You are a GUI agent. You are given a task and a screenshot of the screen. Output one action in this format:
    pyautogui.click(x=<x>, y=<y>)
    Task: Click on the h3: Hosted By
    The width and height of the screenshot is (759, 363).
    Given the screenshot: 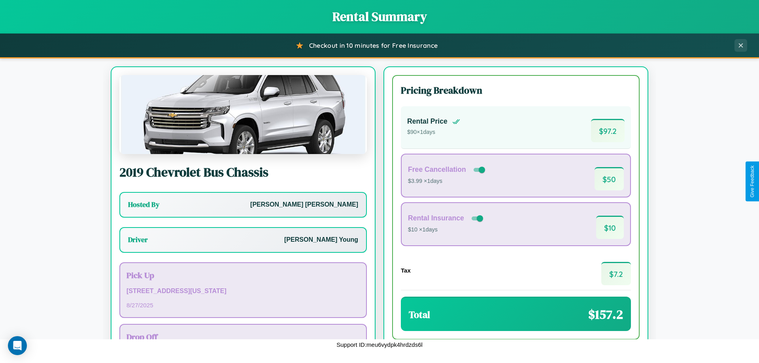 What is the action you would take?
    pyautogui.click(x=144, y=205)
    